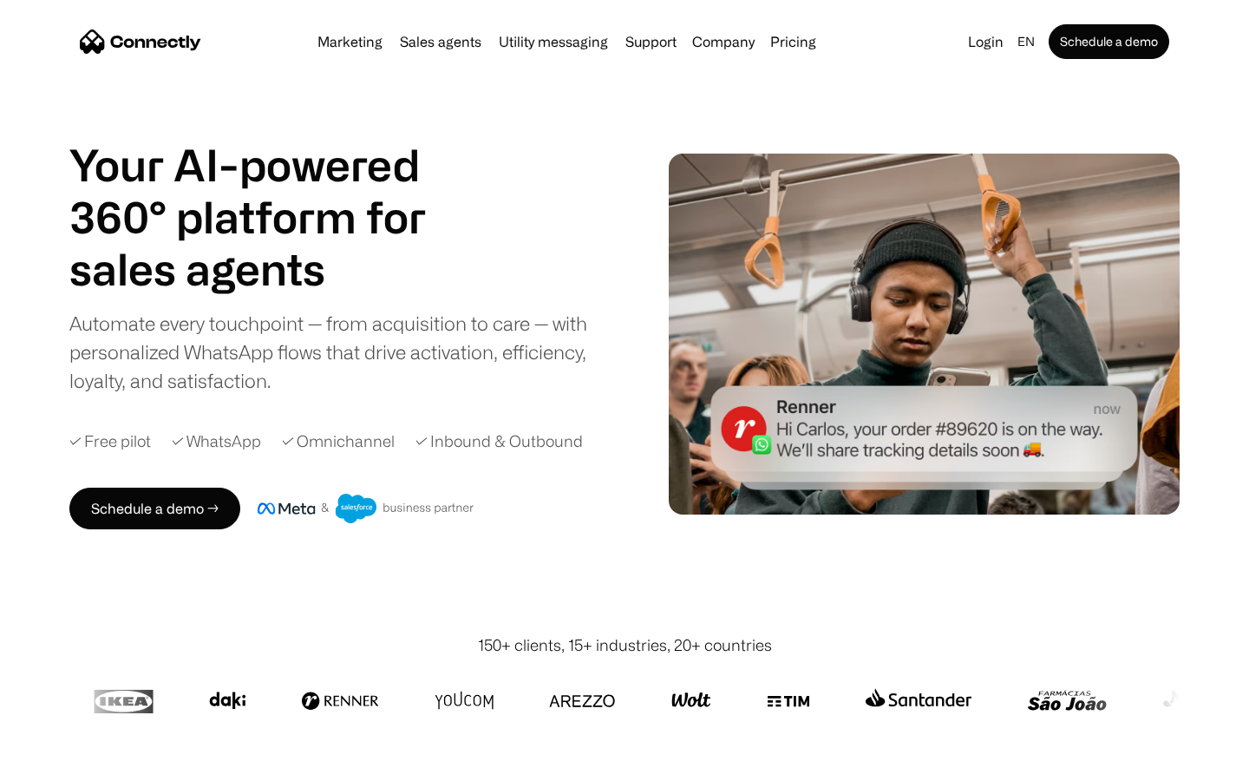 The image size is (1249, 781). What do you see at coordinates (343, 351) in the screenshot?
I see `div: Automate every touchpoint — from acquisition to care — with personalized WhatsApp flows that driv...` at bounding box center [343, 351].